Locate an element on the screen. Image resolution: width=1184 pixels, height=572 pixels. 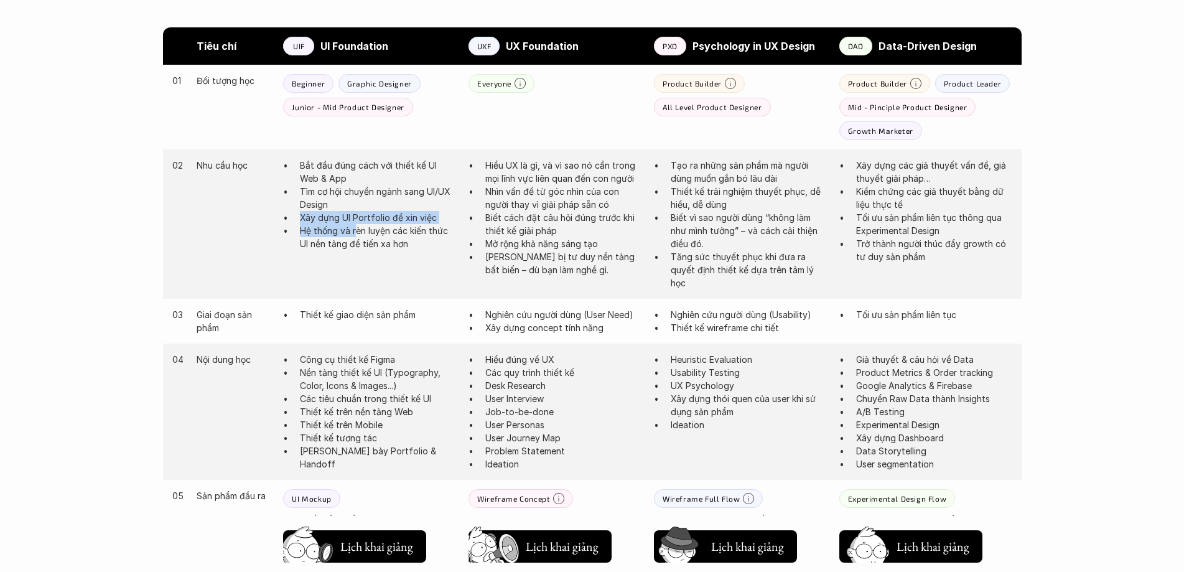
p: User segmentation is located at coordinates (934, 464).